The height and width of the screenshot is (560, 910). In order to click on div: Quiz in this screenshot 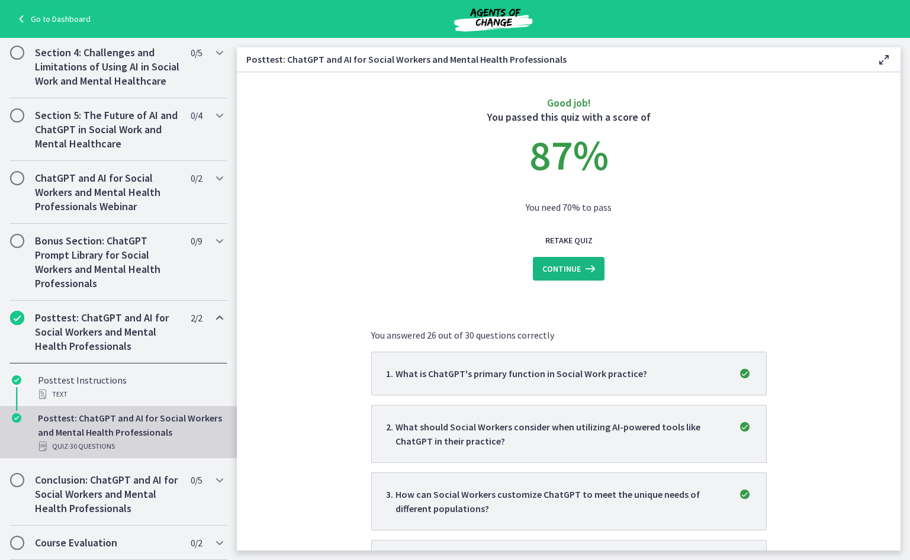, I will do `click(130, 446)`.